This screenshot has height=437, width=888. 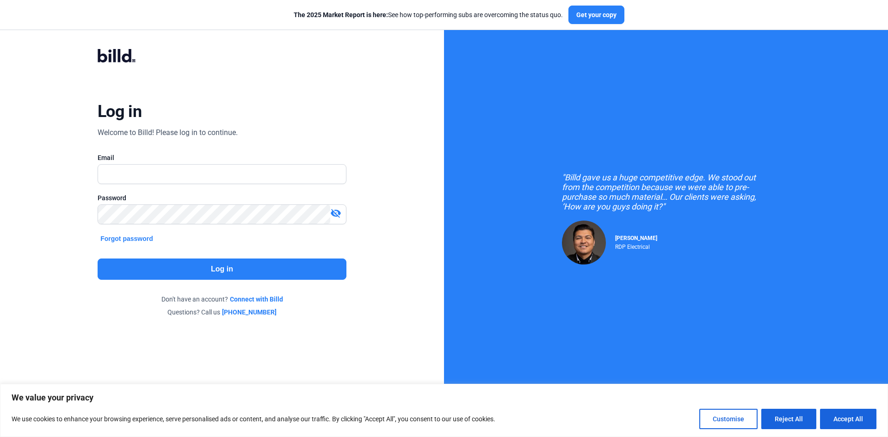 I want to click on button: Log in, so click(x=222, y=269).